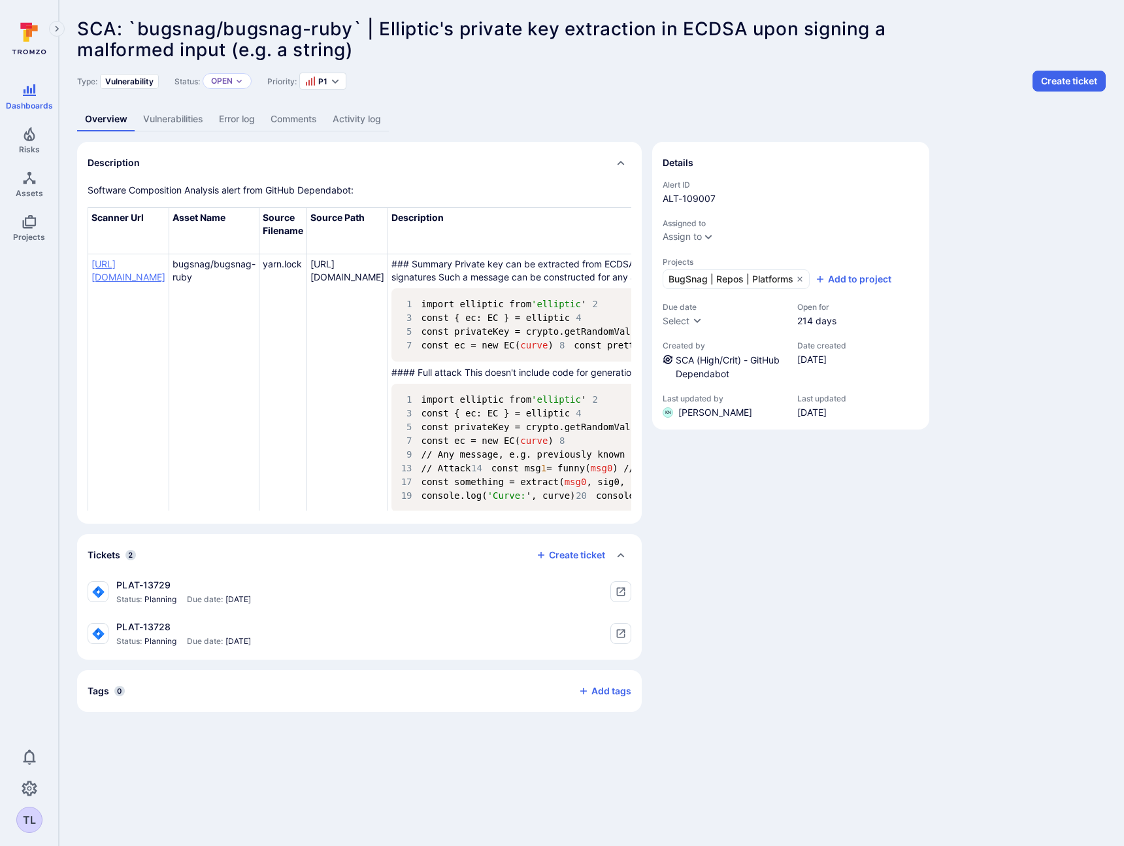 Image resolution: width=1124 pixels, height=846 pixels. I want to click on span: Created by, so click(724, 345).